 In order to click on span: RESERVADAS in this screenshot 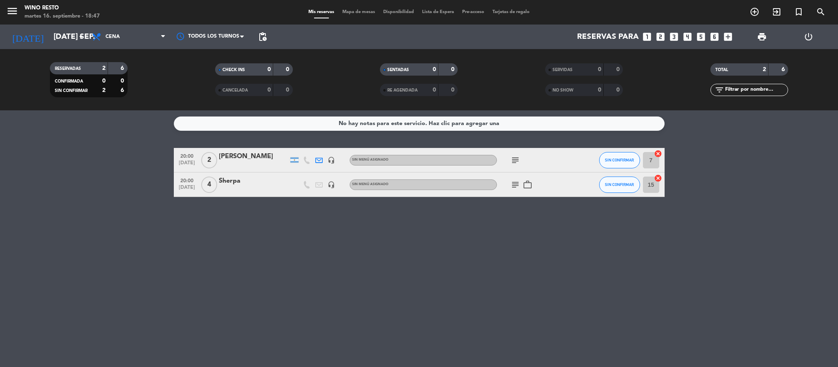, I will do `click(68, 69)`.